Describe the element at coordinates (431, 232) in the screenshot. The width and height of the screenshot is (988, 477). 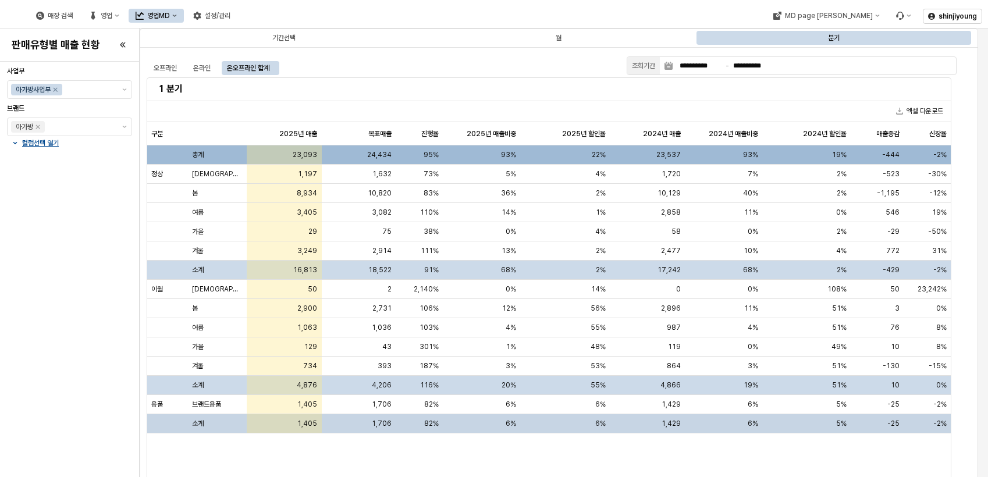
I see `span: 38%` at that location.